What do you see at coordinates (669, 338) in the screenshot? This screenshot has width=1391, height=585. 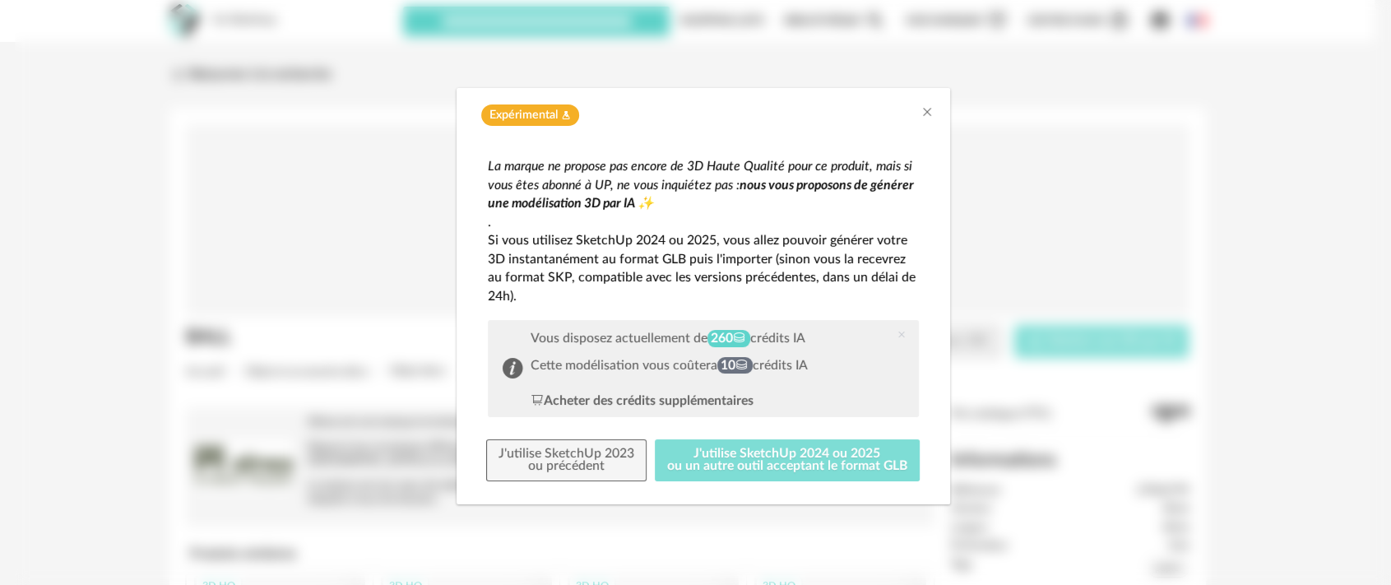 I see `div: Vous disposez actuellement de crédits IA` at bounding box center [669, 338].